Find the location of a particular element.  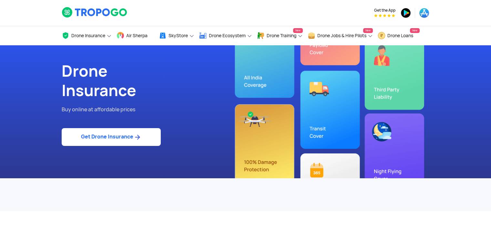

img: App Raking is located at coordinates (385, 16).